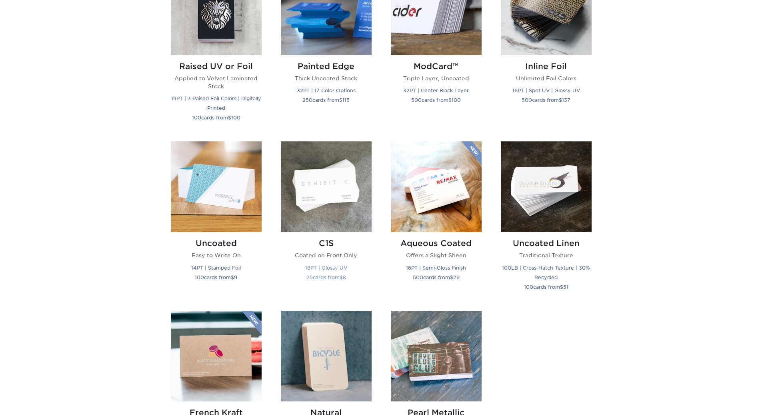  I want to click on small: 32PT | 17 Color Options, so click(326, 90).